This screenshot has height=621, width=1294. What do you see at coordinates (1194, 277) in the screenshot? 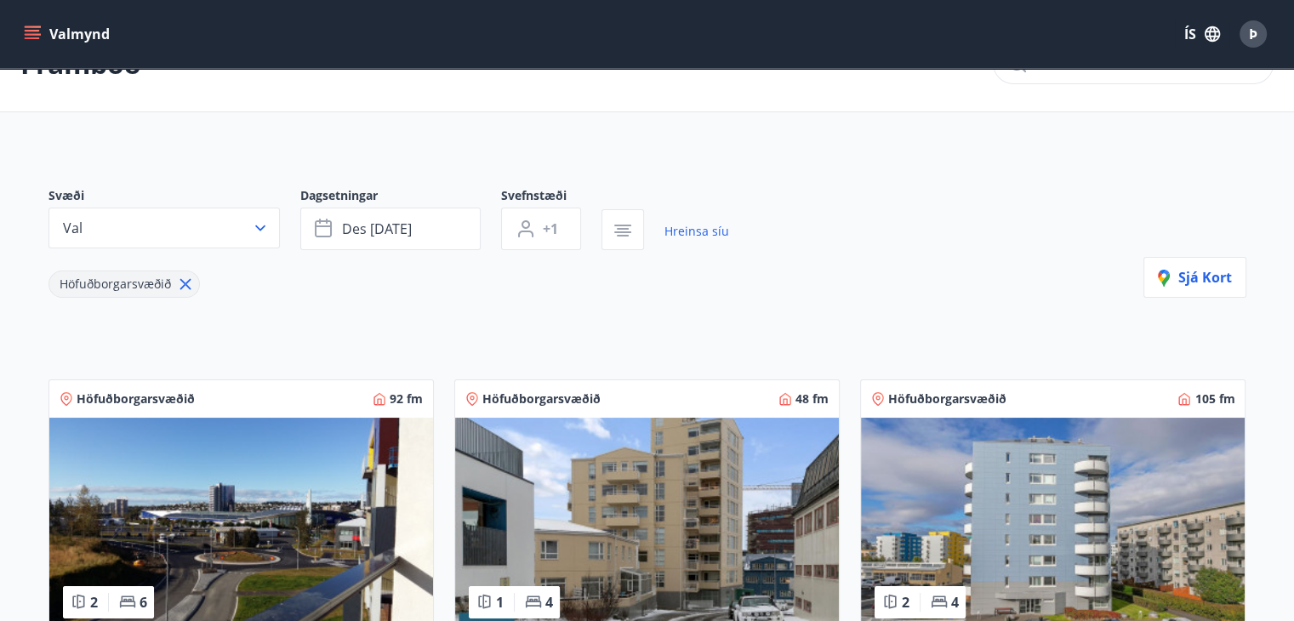
I see `button: Sjá kort` at bounding box center [1194, 277].